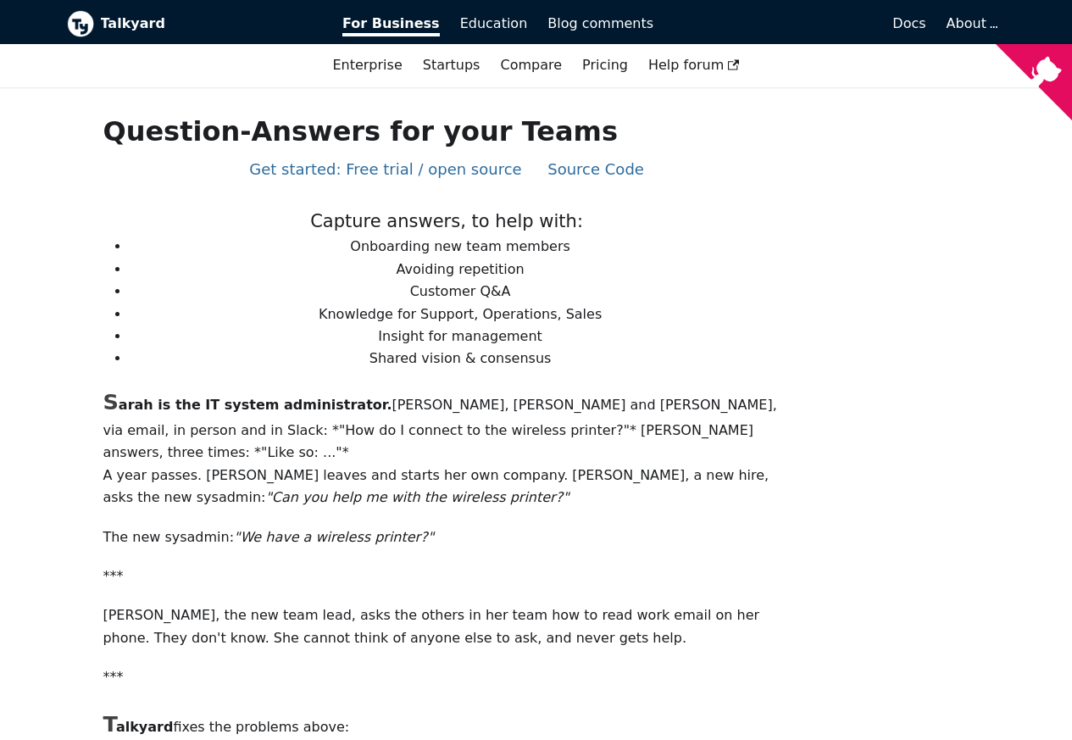 This screenshot has height=740, width=1072. What do you see at coordinates (531, 64) in the screenshot?
I see `a: Compare` at bounding box center [531, 64].